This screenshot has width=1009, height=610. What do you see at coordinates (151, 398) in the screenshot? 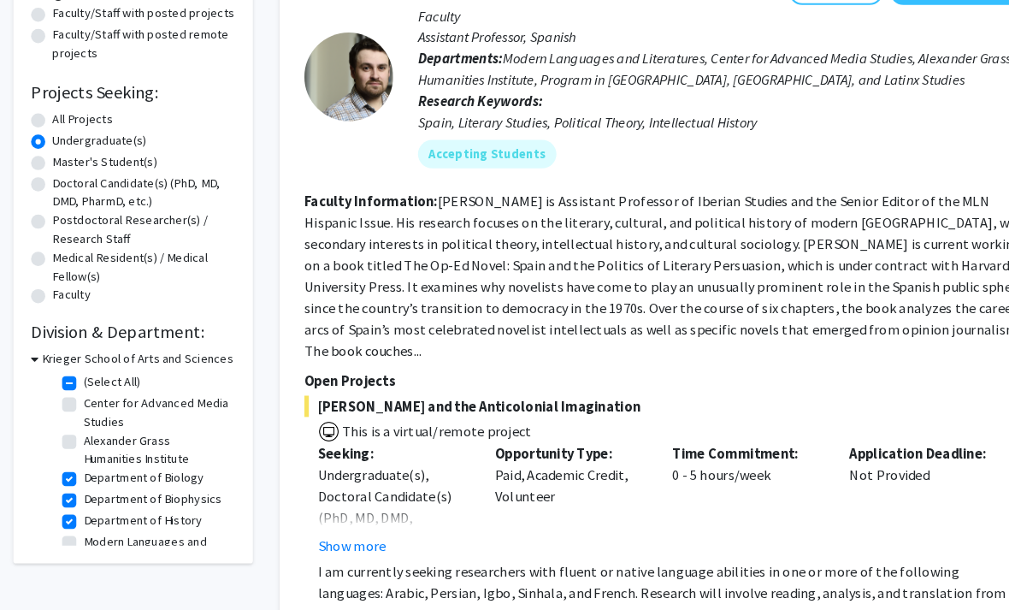
I see `label: Center for Advanced Media Studies` at bounding box center [151, 398].